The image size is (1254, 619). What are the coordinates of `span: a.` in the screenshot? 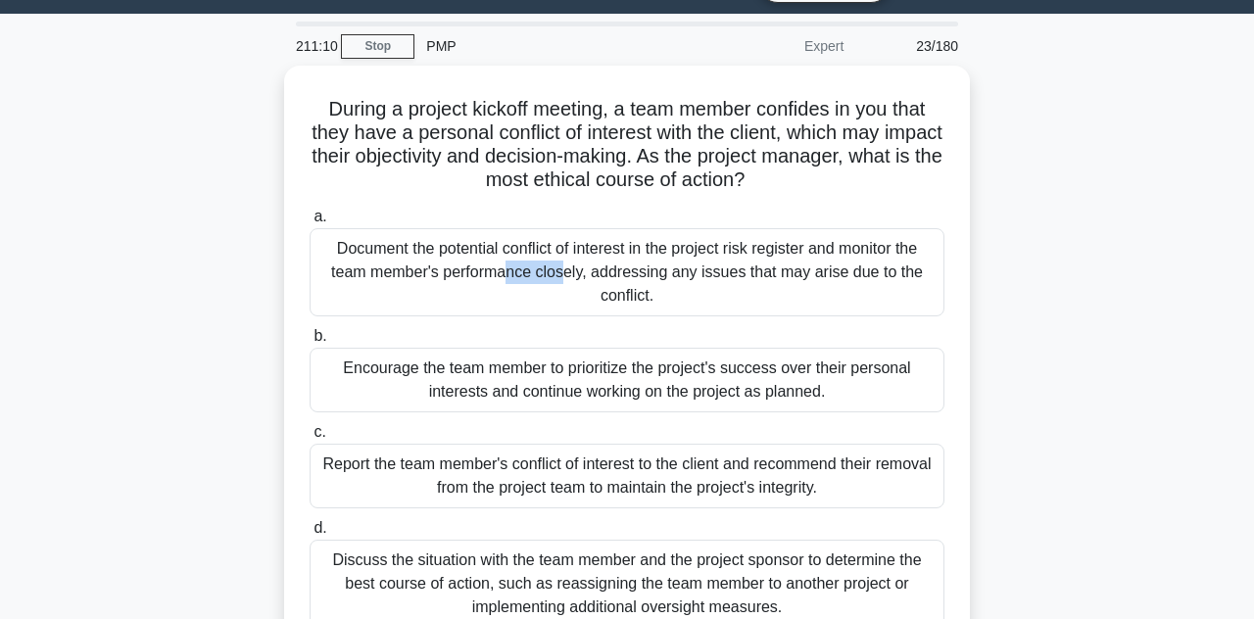 It's located at (319, 216).